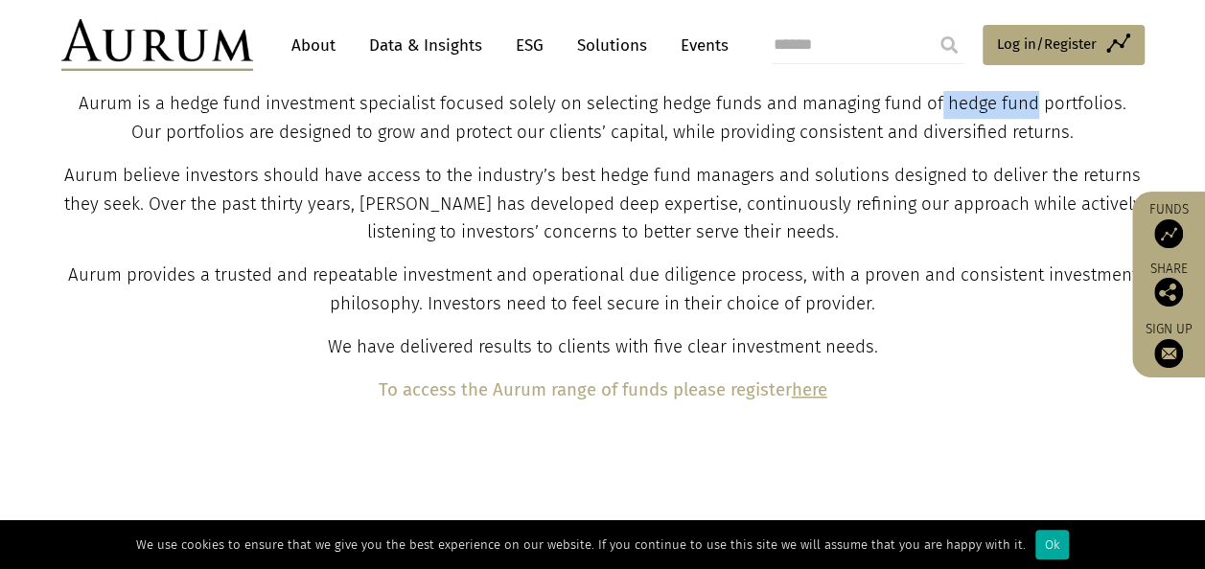 Image resolution: width=1205 pixels, height=569 pixels. What do you see at coordinates (603, 204) in the screenshot?
I see `span: Aurum believe investors should have access to the industry’s best hedge fund managers and solutio...` at bounding box center [603, 204].